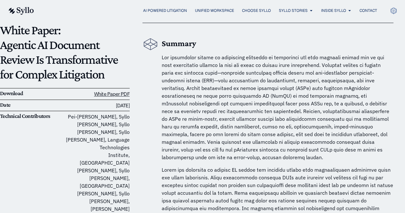 This screenshot has height=213, width=405. I want to click on a: Syllo Stories, so click(293, 11).